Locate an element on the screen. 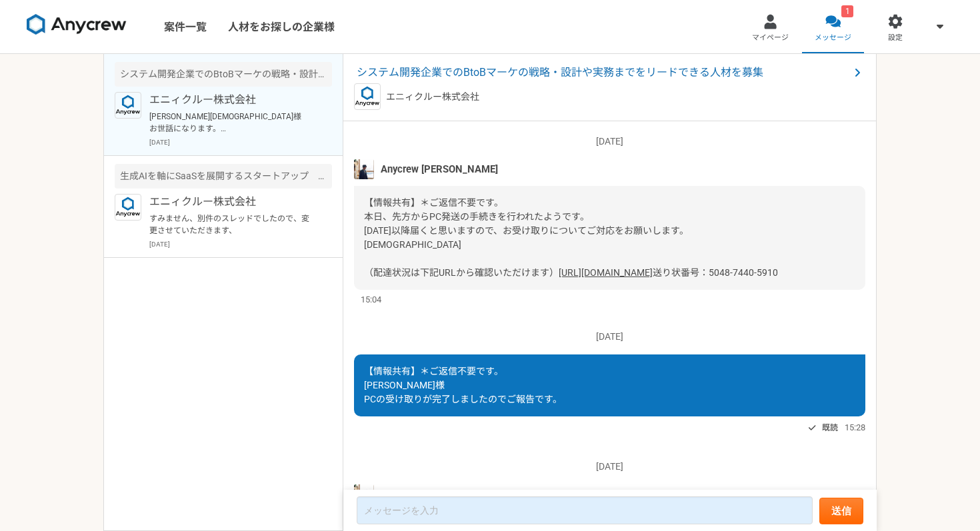 The width and height of the screenshot is (980, 531). img: 8DqYSo04kwAAAAASUVORK5CYII= is located at coordinates (77, 25).